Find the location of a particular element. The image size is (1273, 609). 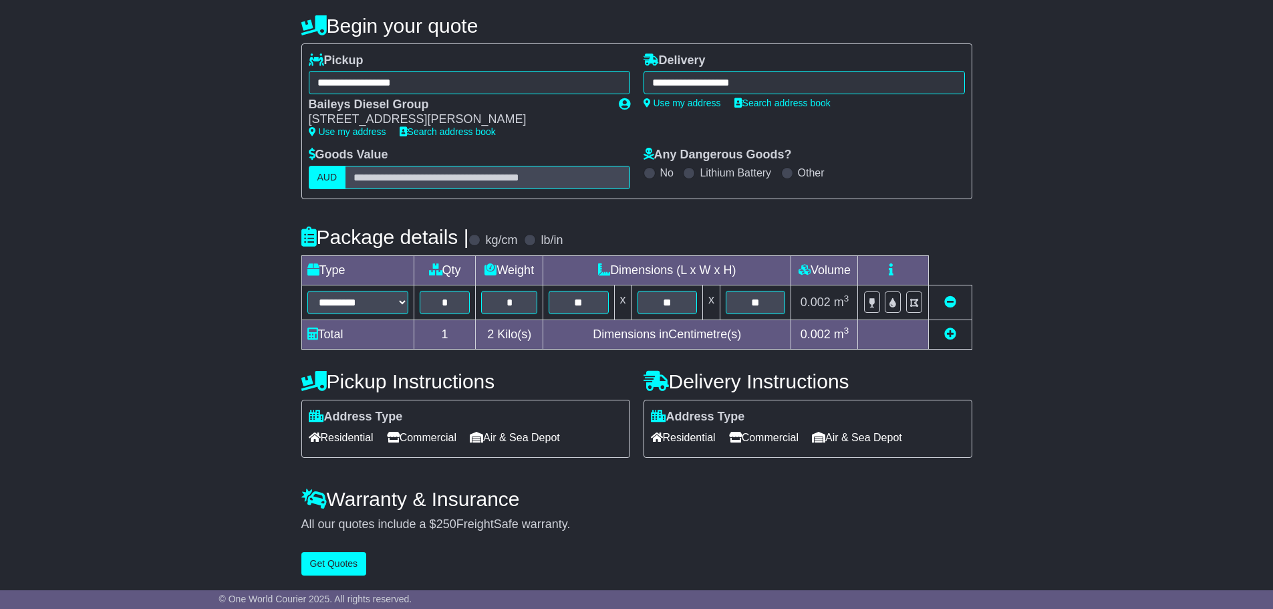

td: 1 is located at coordinates (444, 334).